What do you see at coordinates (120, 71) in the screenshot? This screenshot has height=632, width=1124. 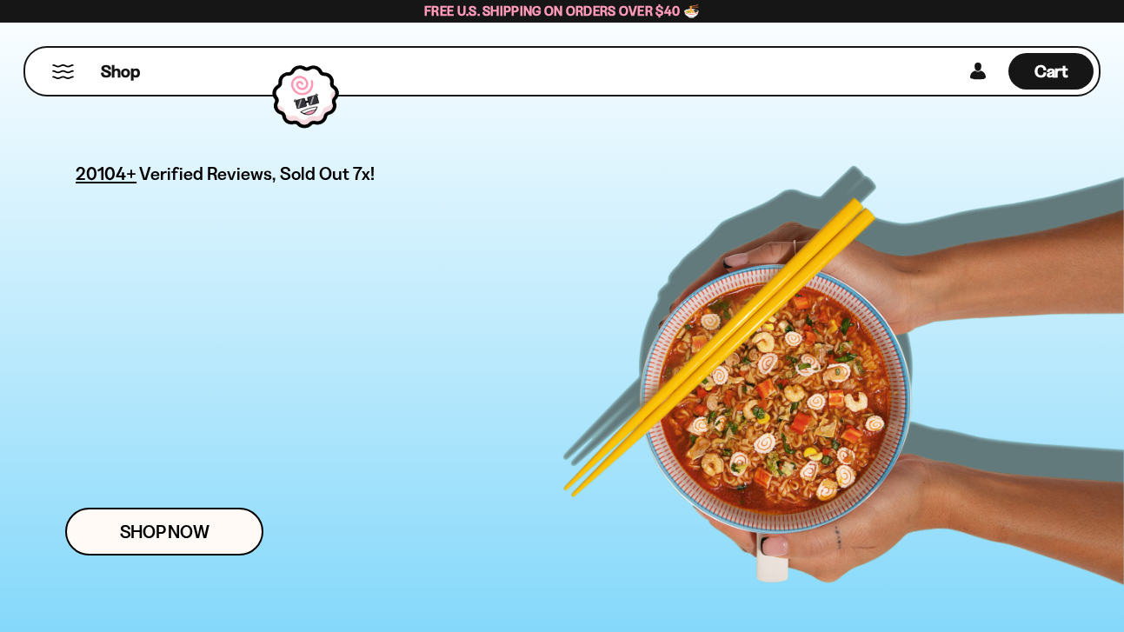 I see `span: Shop` at bounding box center [120, 71].